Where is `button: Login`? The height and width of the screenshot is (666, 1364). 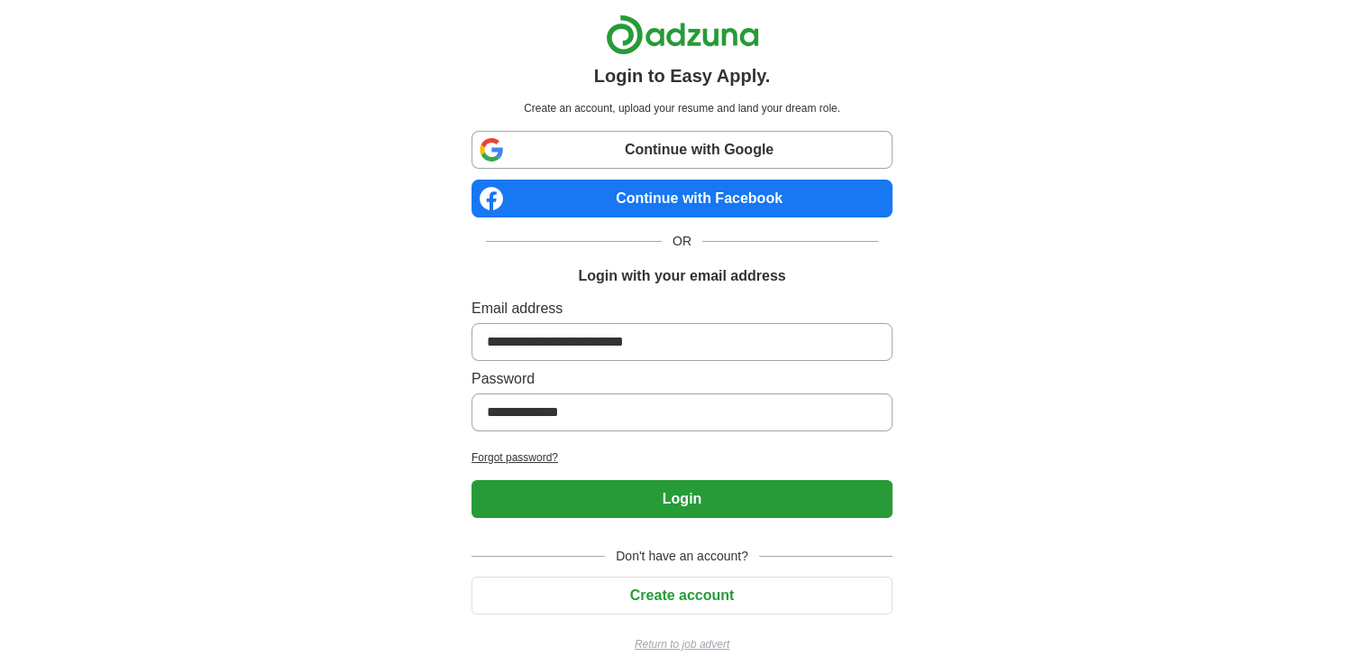
button: Login is located at coordinates (682, 499).